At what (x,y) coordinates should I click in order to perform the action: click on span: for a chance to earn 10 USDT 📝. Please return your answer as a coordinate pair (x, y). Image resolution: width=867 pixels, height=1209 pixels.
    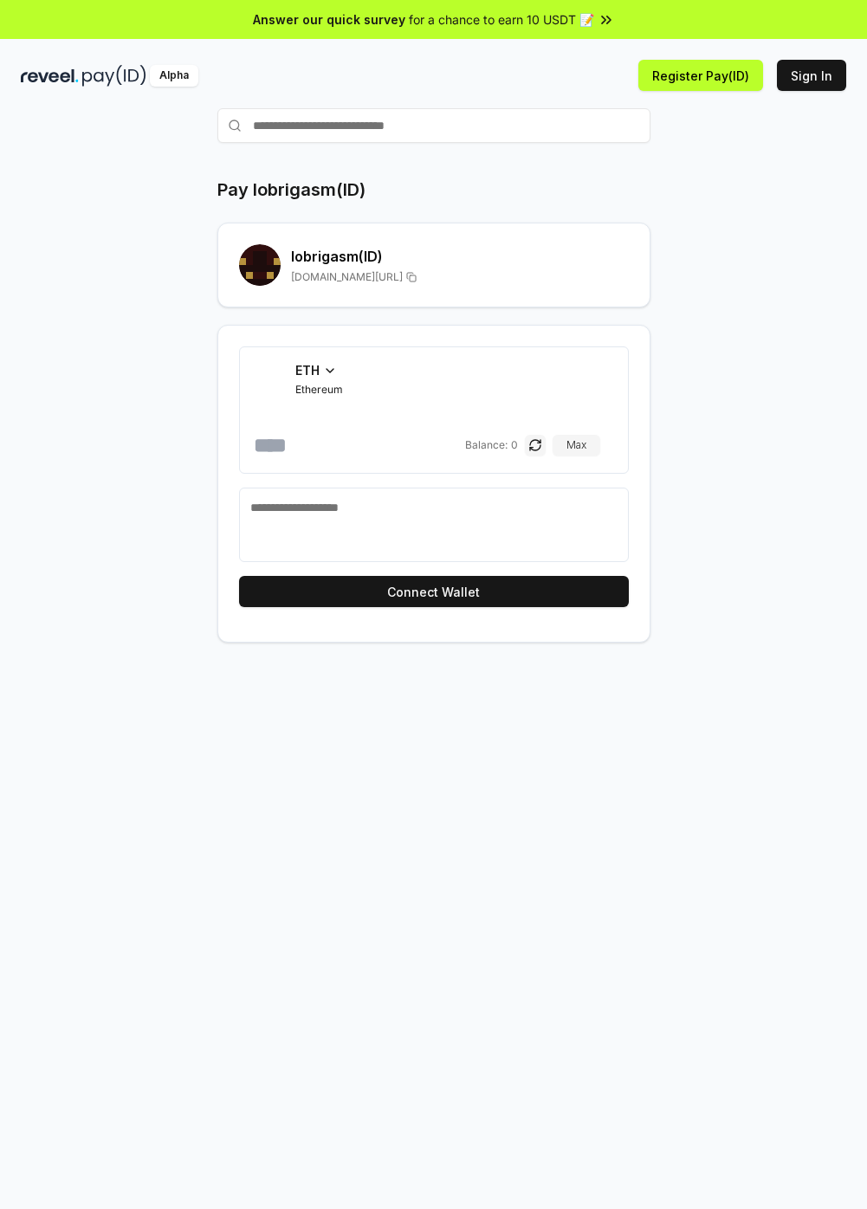
    Looking at the image, I should click on (501, 19).